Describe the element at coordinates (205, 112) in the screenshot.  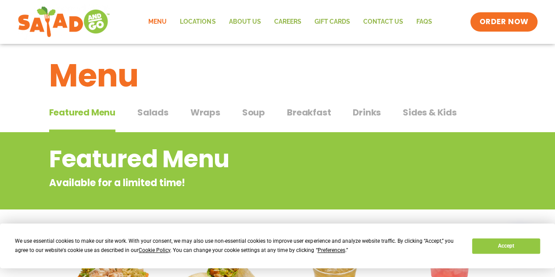
I see `span: Wraps` at that location.